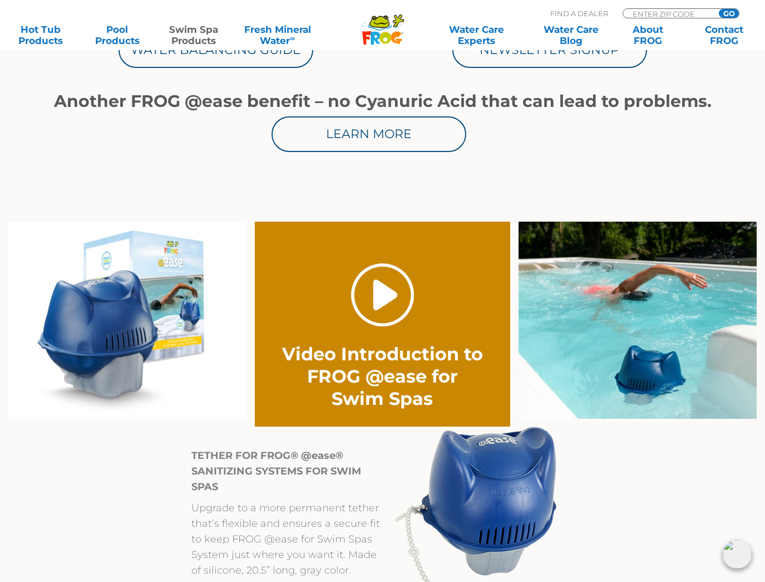  Describe the element at coordinates (729, 13) in the screenshot. I see `input: GO` at that location.